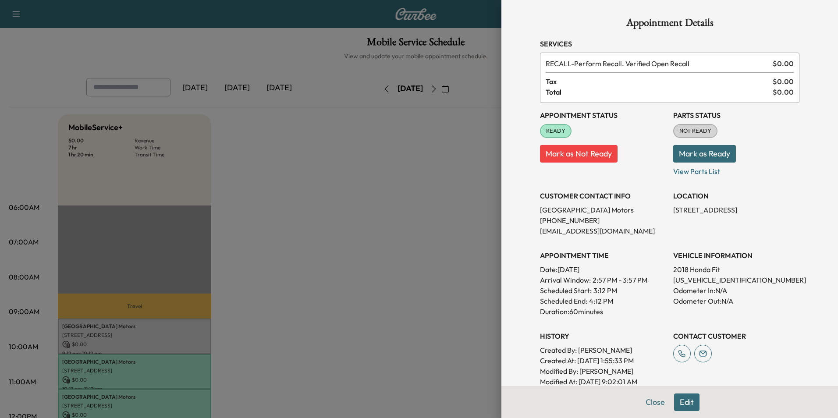 This screenshot has height=418, width=838. What do you see at coordinates (579, 154) in the screenshot?
I see `button: Mark as Not Ready` at bounding box center [579, 154].